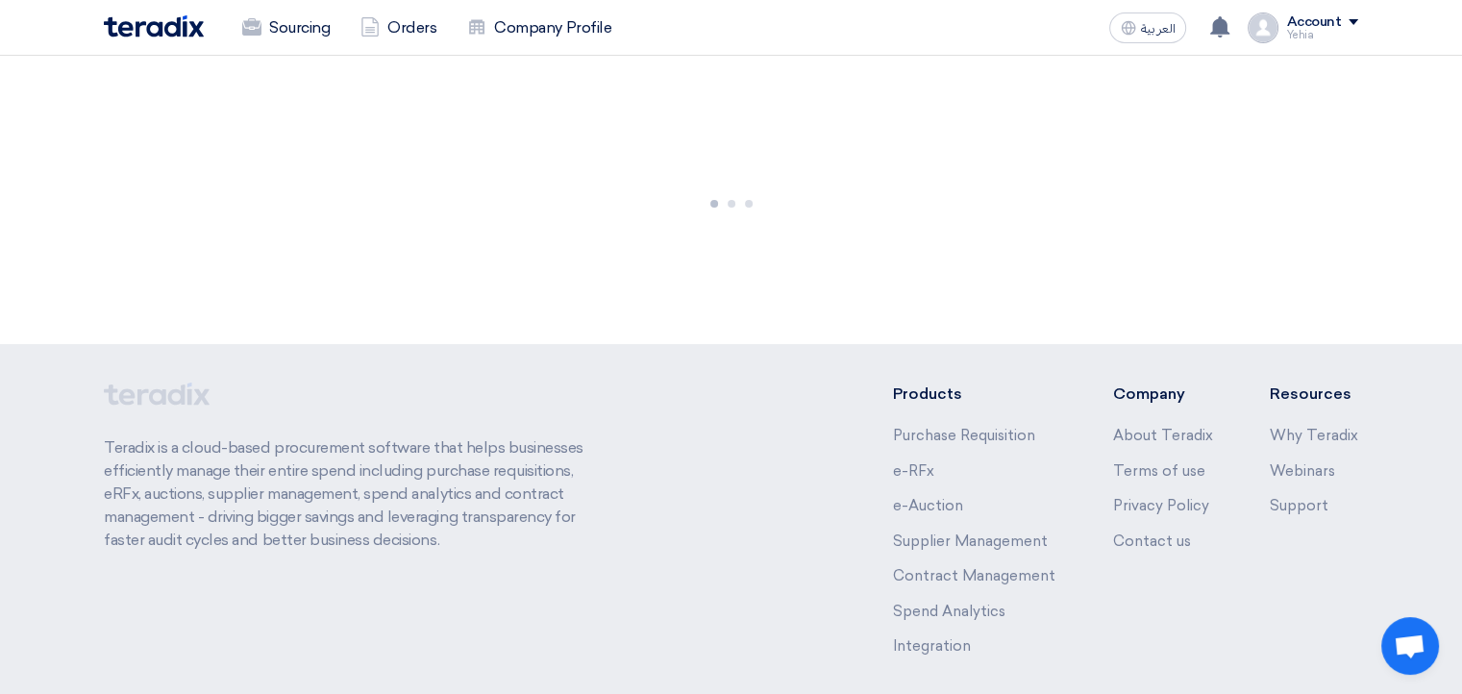  What do you see at coordinates (1263, 28) in the screenshot?
I see `img: profile_test.png` at bounding box center [1263, 28].